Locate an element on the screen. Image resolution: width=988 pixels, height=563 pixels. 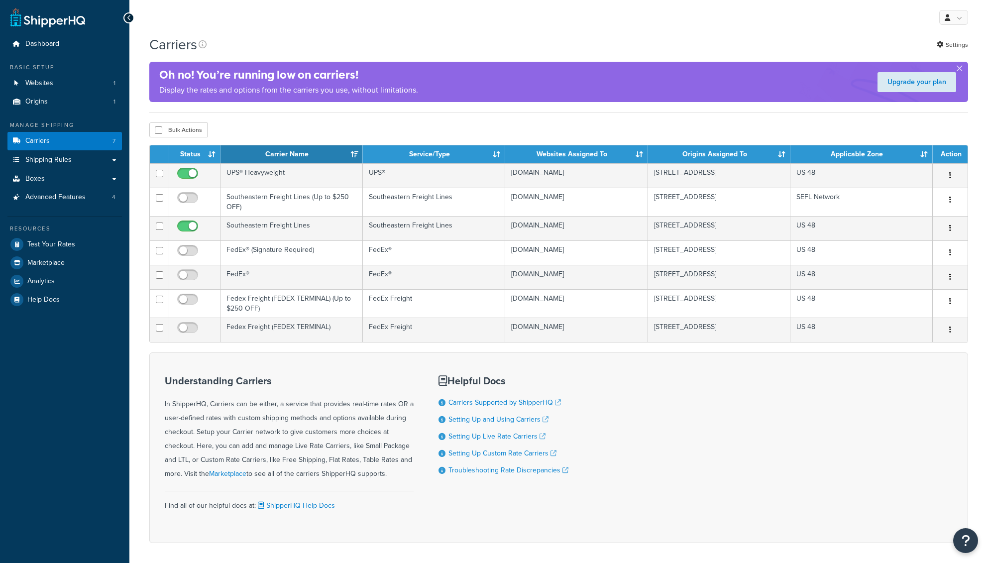
button: Open Resource Center is located at coordinates (966, 541).